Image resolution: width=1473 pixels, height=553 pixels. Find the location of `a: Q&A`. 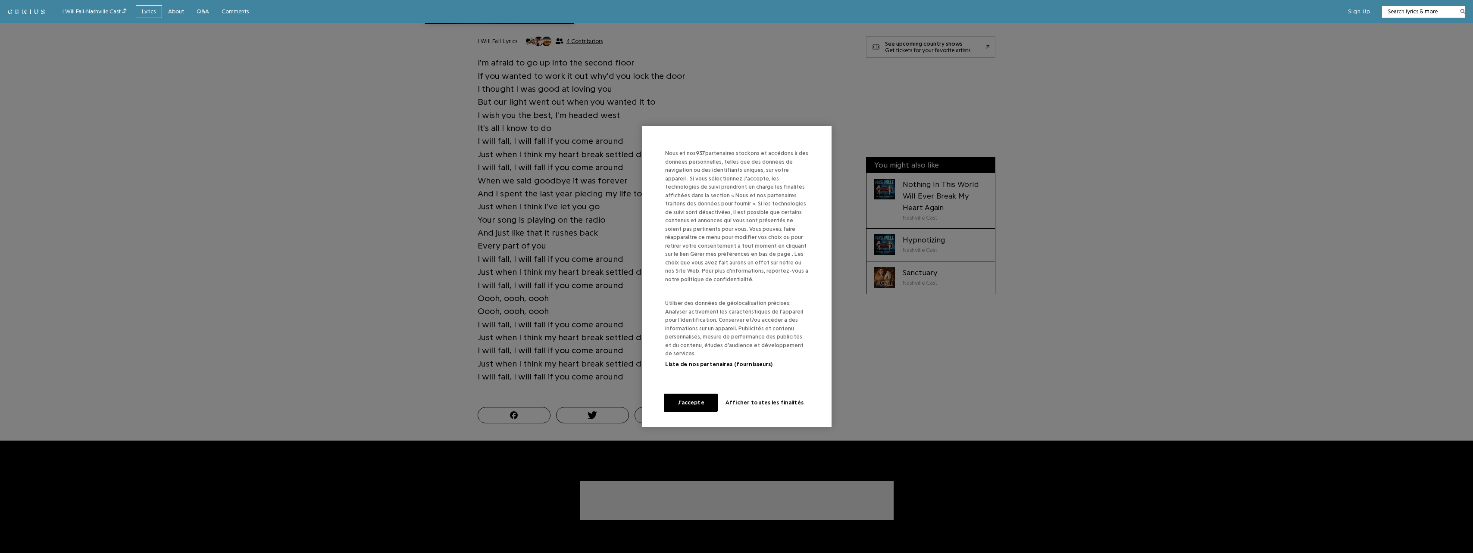

a: Q&A is located at coordinates (203, 12).